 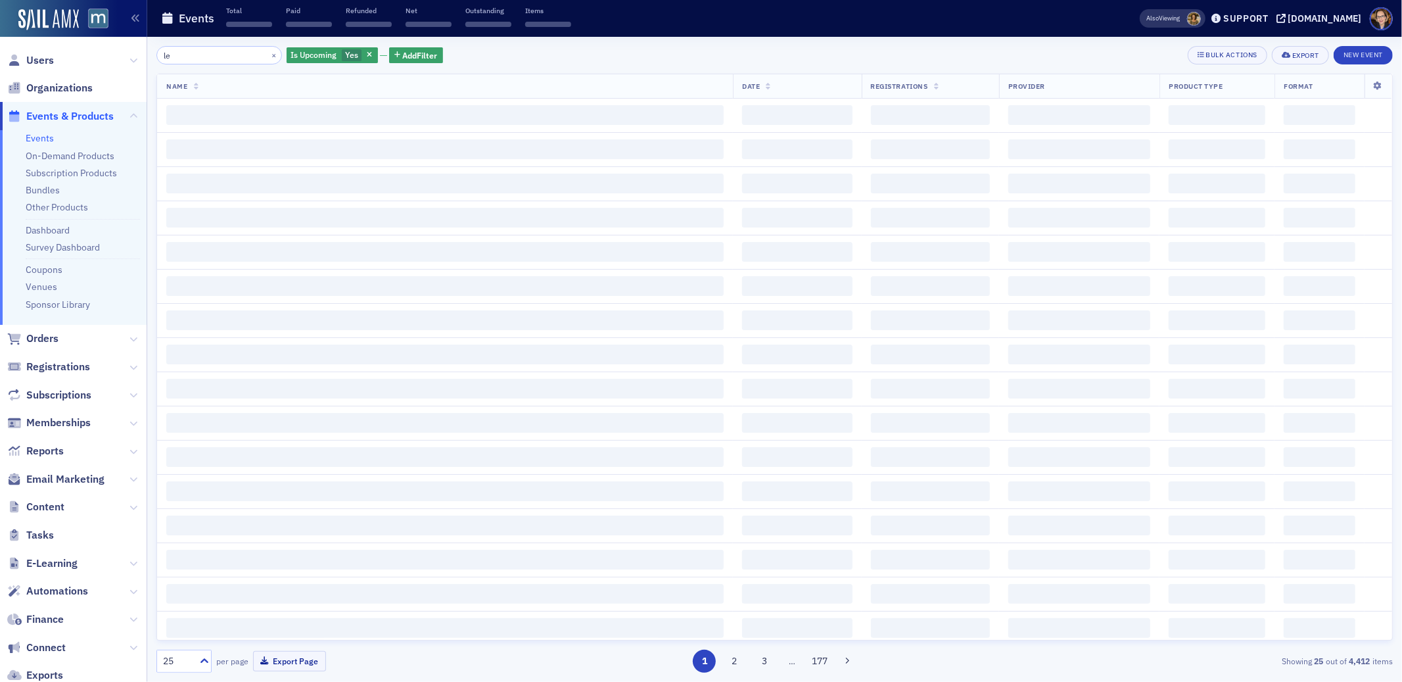 I want to click on h1: Events, so click(x=197, y=18).